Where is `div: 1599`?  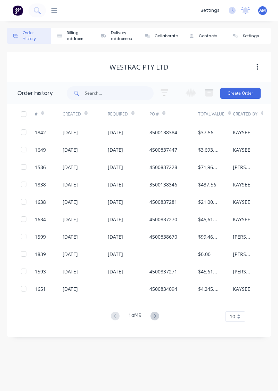 div: 1599 is located at coordinates (40, 237).